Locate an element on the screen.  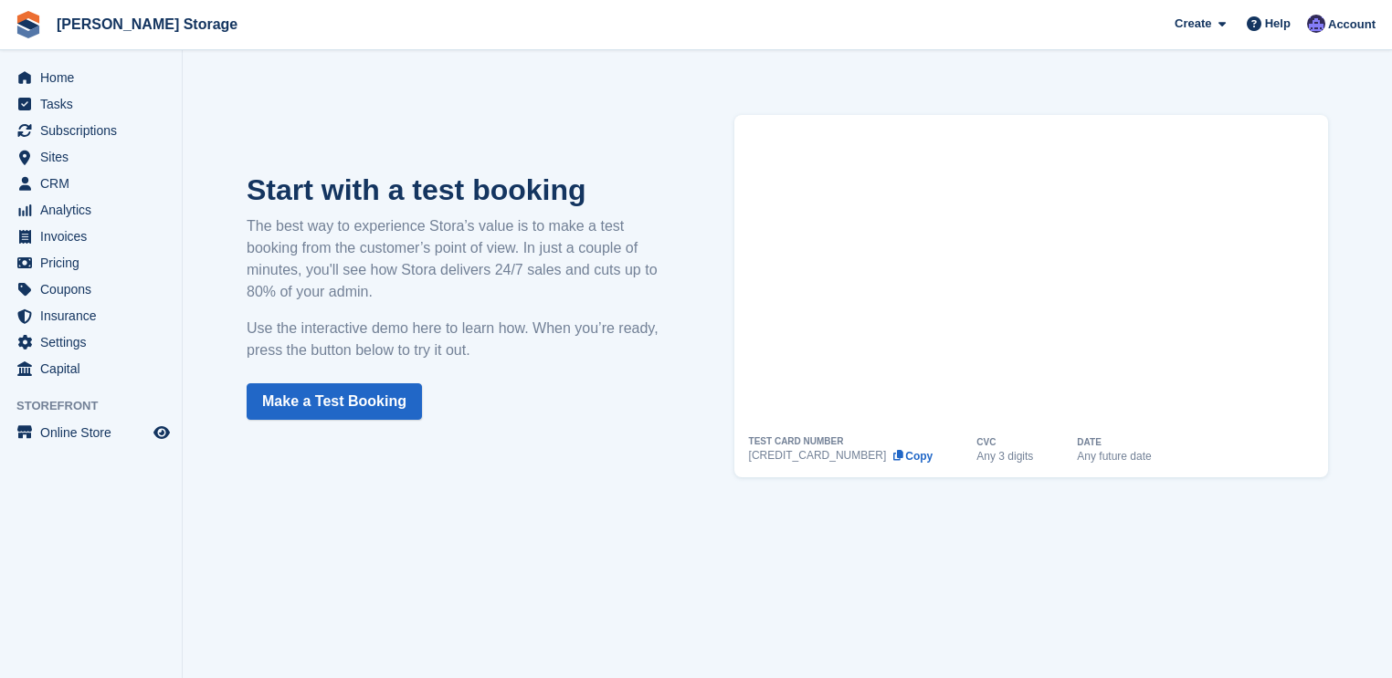
span: Home is located at coordinates (95, 78).